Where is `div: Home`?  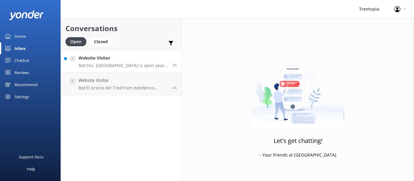 div: Home is located at coordinates (20, 36).